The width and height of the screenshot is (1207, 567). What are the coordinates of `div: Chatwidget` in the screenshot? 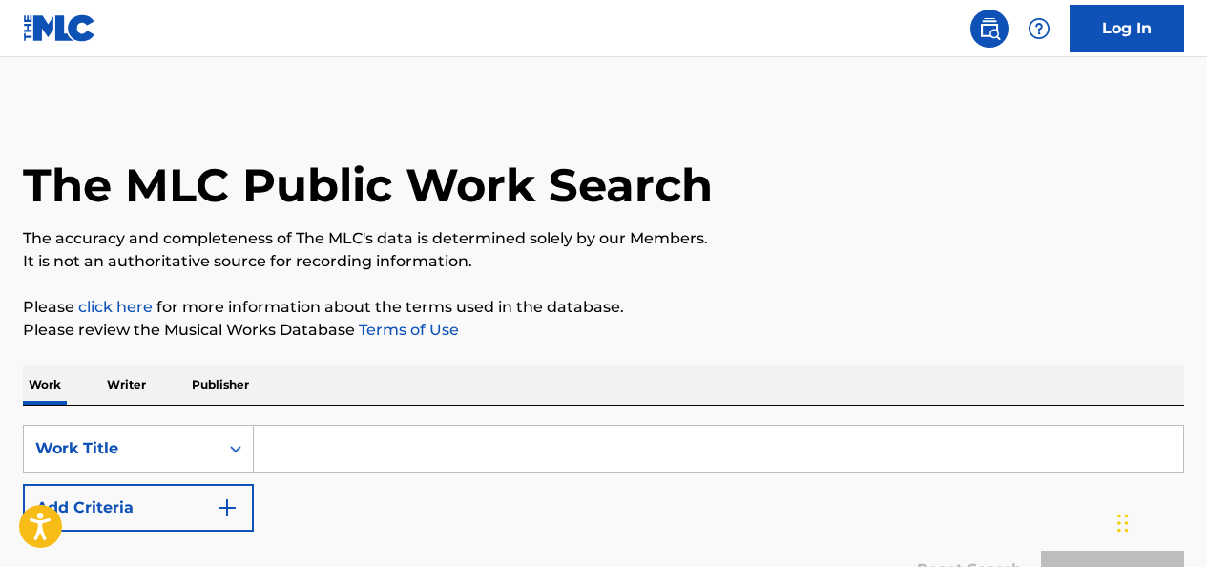 It's located at (1159, 521).